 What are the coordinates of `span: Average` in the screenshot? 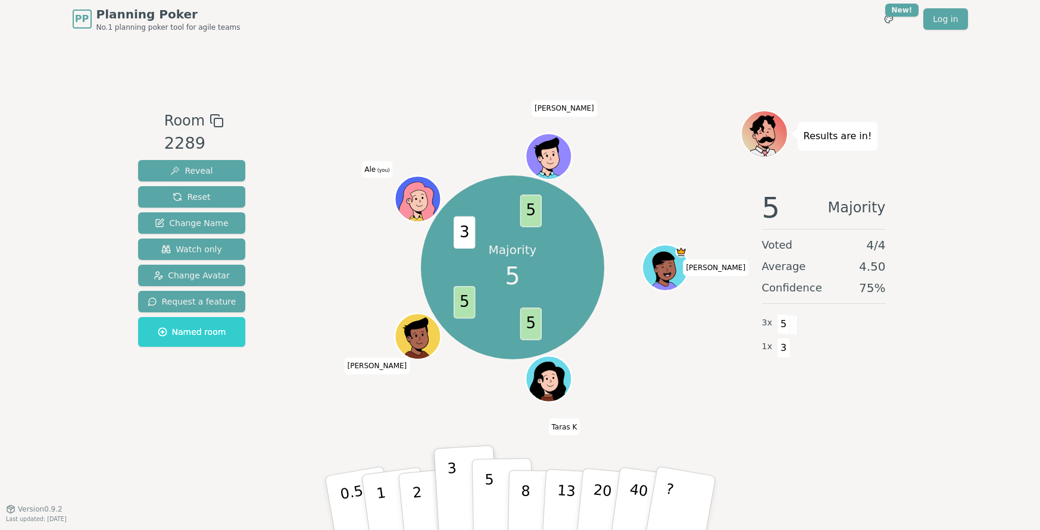 It's located at (784, 267).